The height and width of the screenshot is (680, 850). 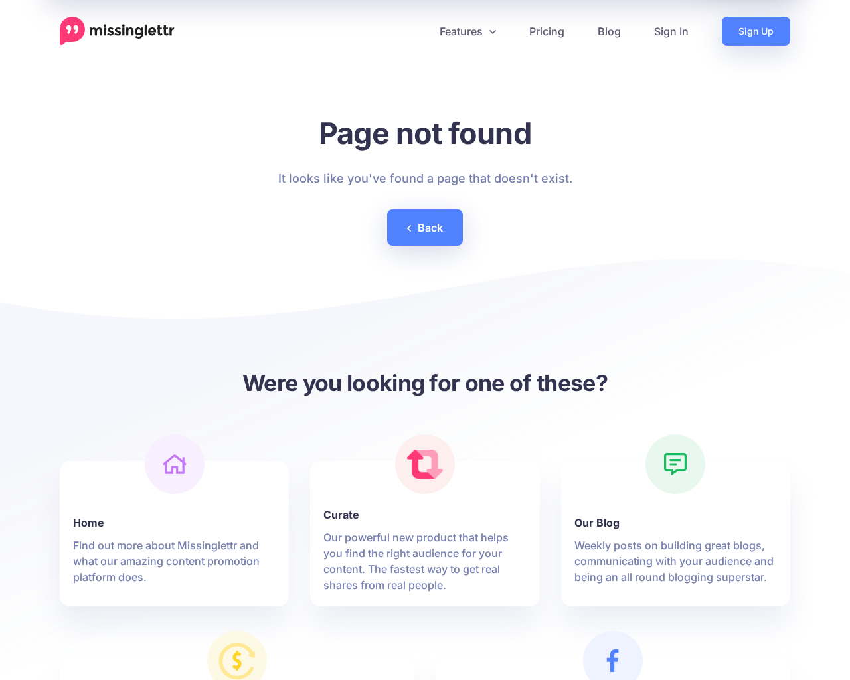 I want to click on b: Home, so click(x=174, y=523).